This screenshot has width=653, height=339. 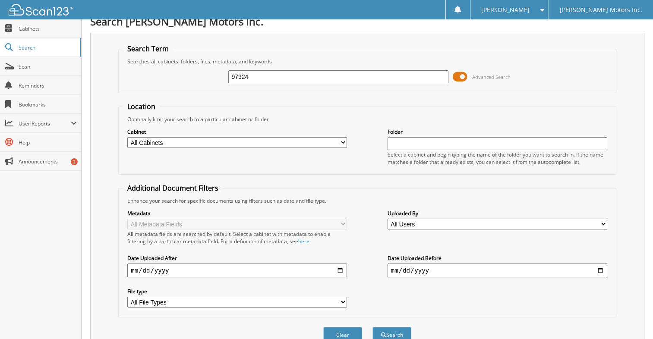 I want to click on div: 2, so click(x=74, y=162).